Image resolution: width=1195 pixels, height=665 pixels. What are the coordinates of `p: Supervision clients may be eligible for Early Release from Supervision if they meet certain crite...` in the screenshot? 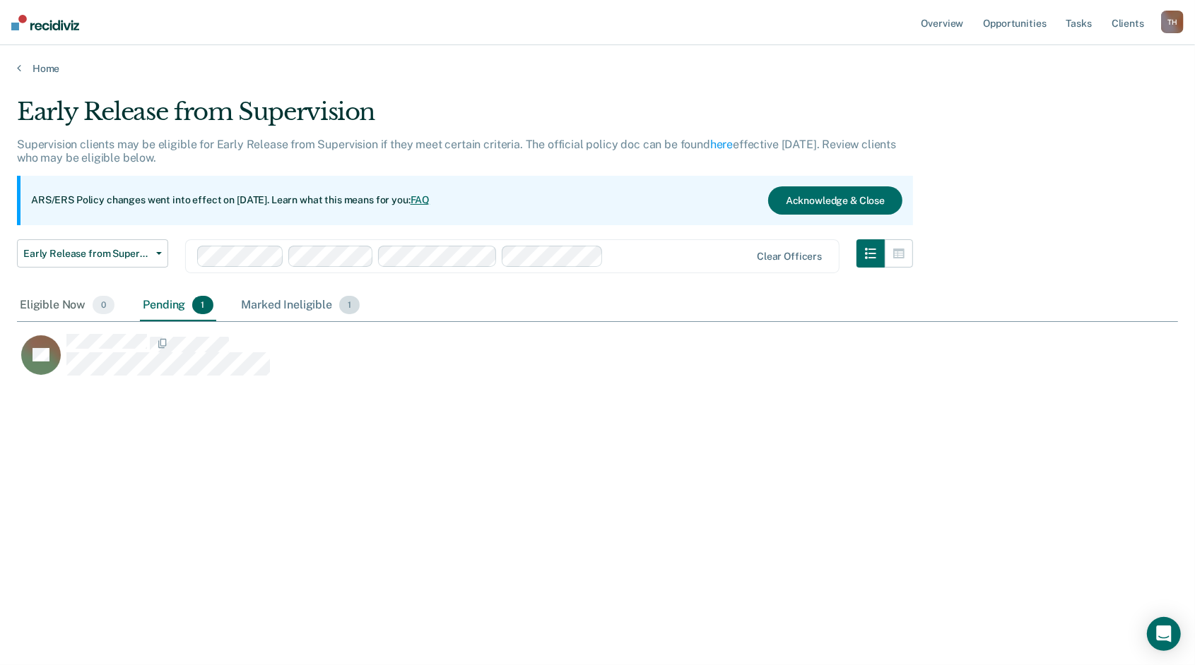 It's located at (456, 151).